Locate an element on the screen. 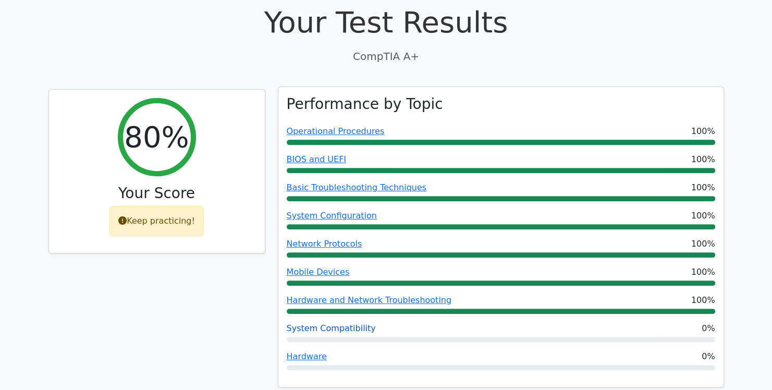  a: System Compatibility is located at coordinates (331, 328).